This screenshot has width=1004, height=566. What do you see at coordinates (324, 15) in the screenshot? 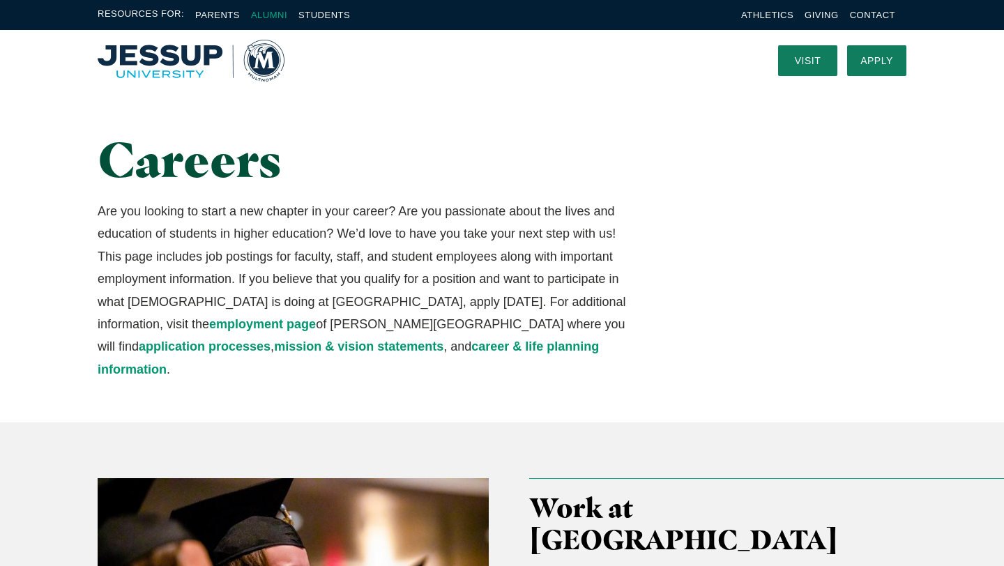
I see `a: Students` at bounding box center [324, 15].